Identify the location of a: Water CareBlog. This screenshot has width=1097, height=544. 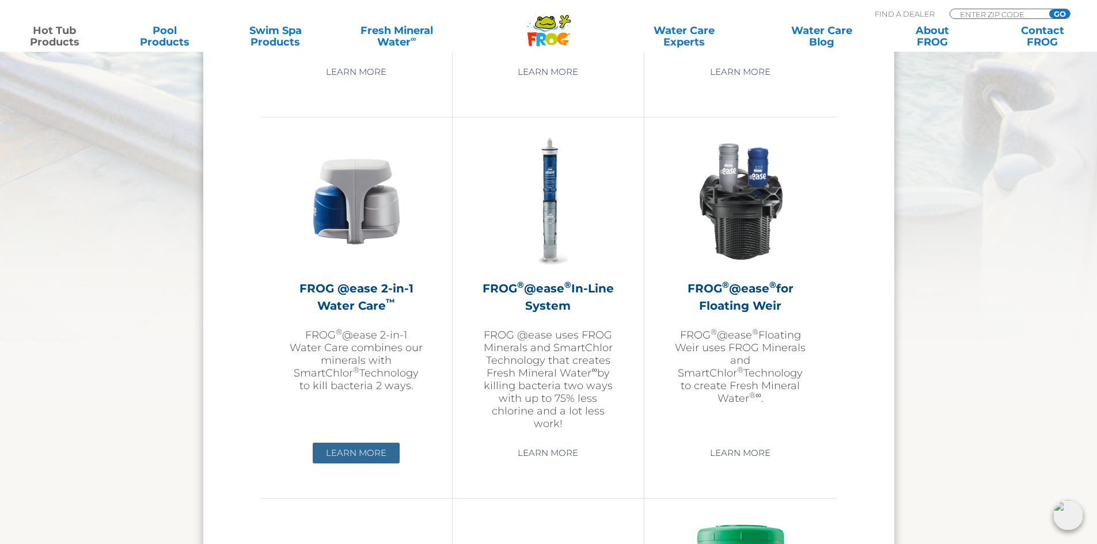
(821, 36).